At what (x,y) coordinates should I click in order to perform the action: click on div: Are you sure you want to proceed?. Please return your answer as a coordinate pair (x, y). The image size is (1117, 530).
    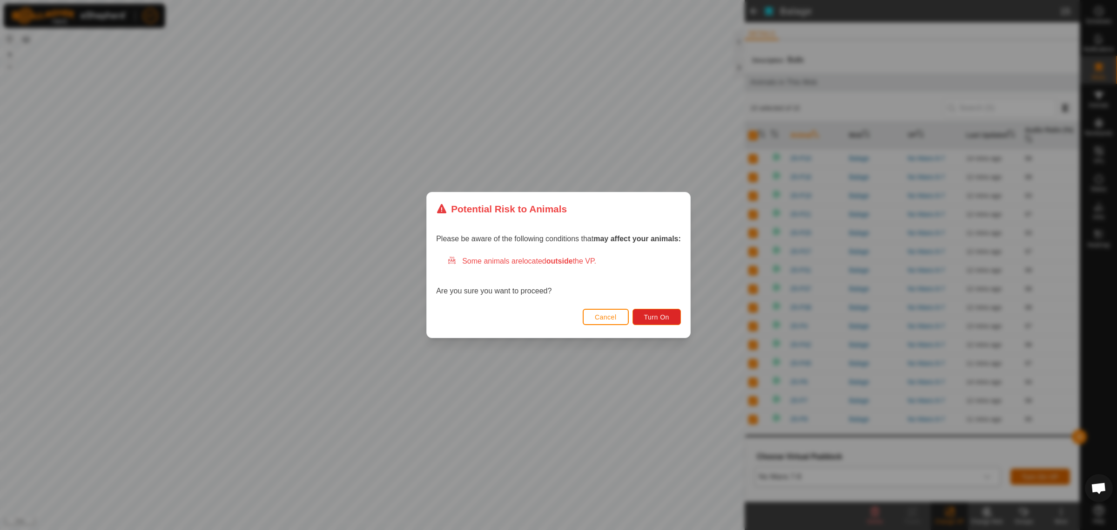
    Looking at the image, I should click on (558, 276).